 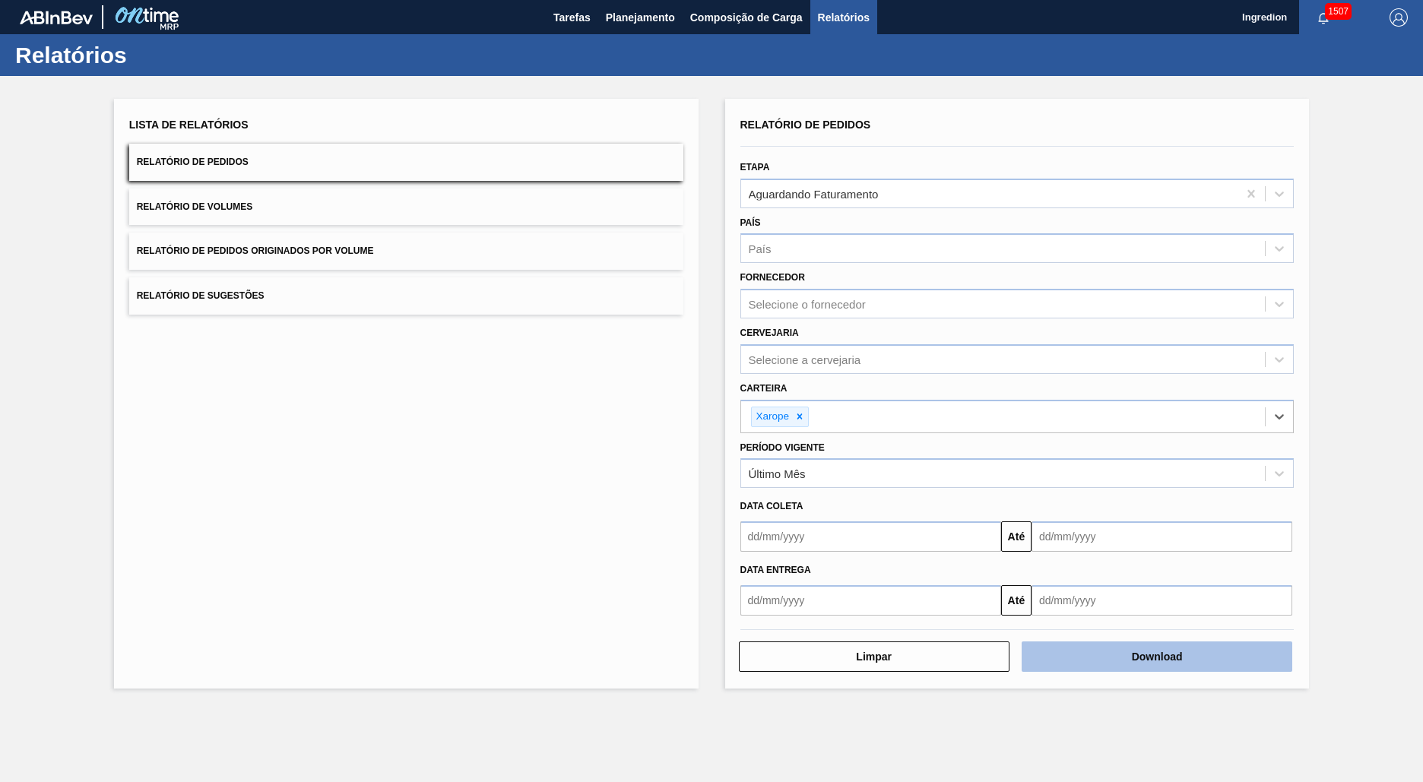 What do you see at coordinates (755, 167) in the screenshot?
I see `label: Etapa` at bounding box center [755, 167].